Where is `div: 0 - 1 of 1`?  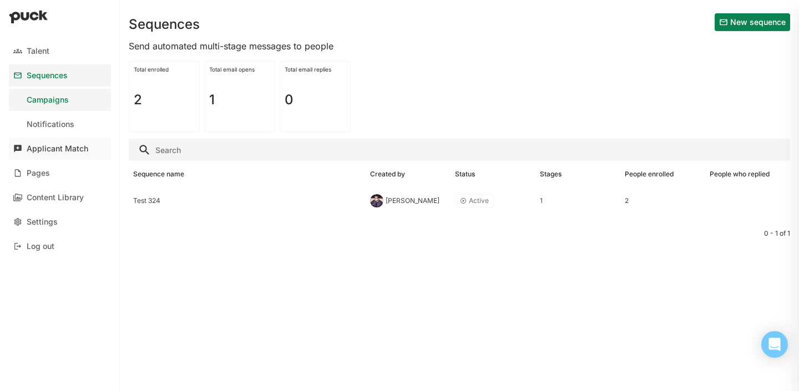
div: 0 - 1 of 1 is located at coordinates (459, 234).